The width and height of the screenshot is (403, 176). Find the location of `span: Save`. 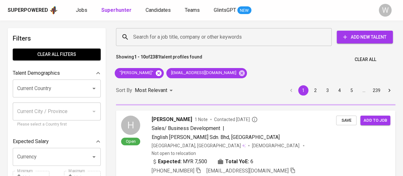

span: Save is located at coordinates (347, 120).